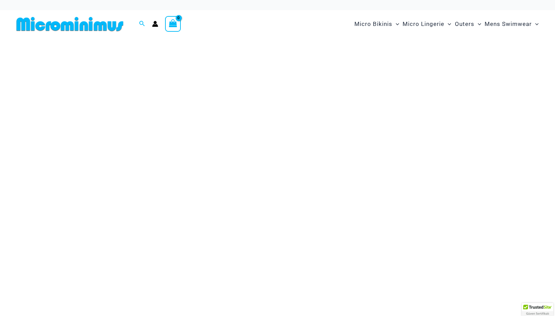  I want to click on a: View Shopping Cart, empty, so click(173, 24).